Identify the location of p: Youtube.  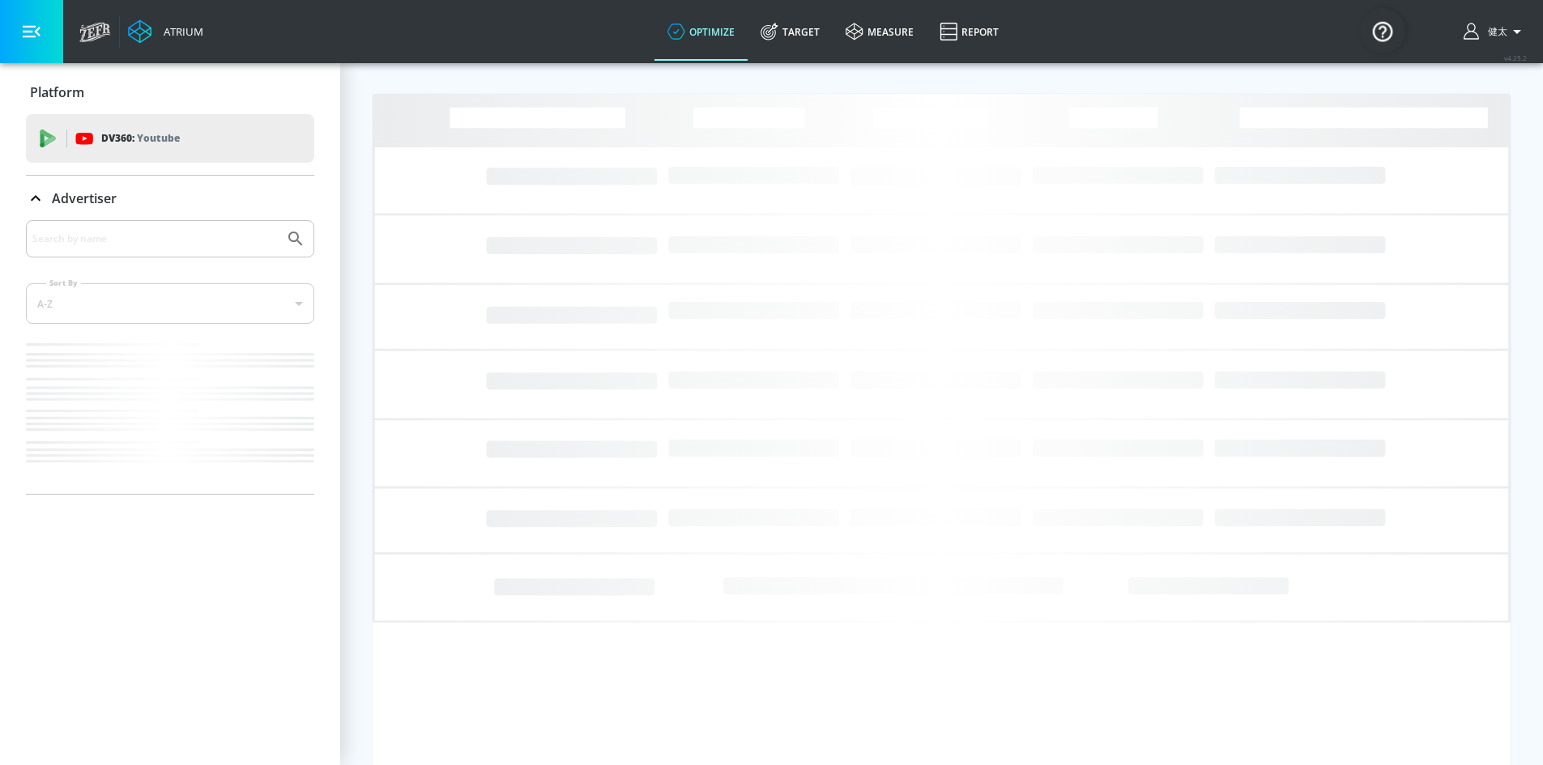
(158, 138).